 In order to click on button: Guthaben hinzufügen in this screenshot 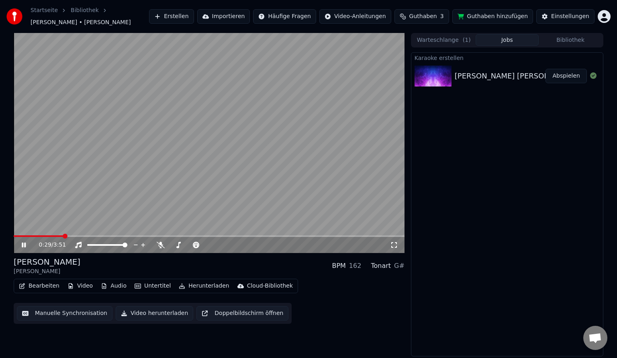, I will do `click(493, 16)`.